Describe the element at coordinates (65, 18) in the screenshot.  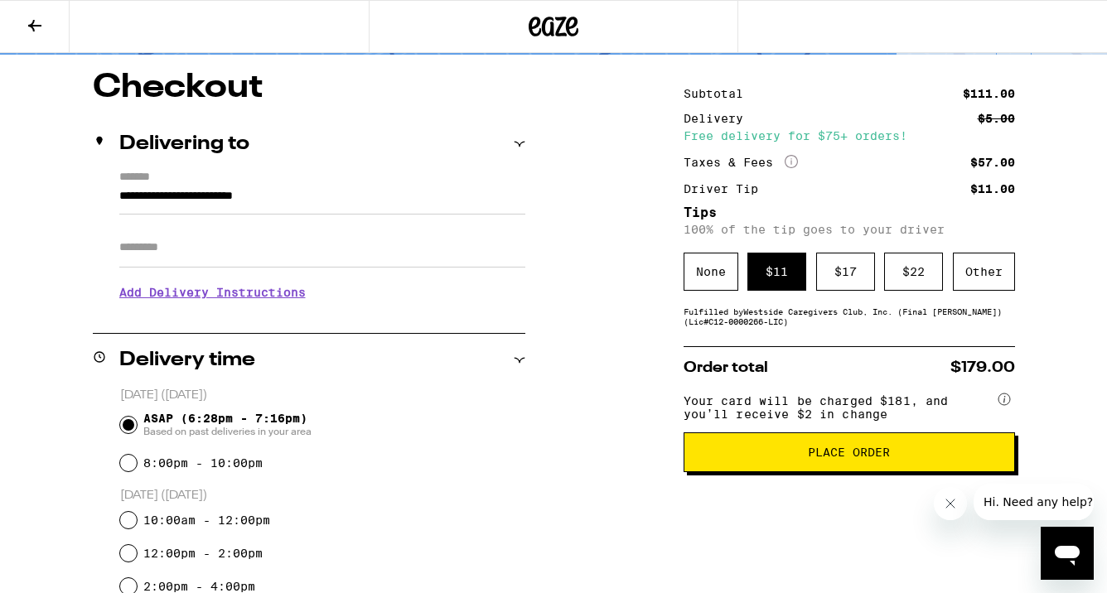
I see `span: Hi. Need any help?` at that location.